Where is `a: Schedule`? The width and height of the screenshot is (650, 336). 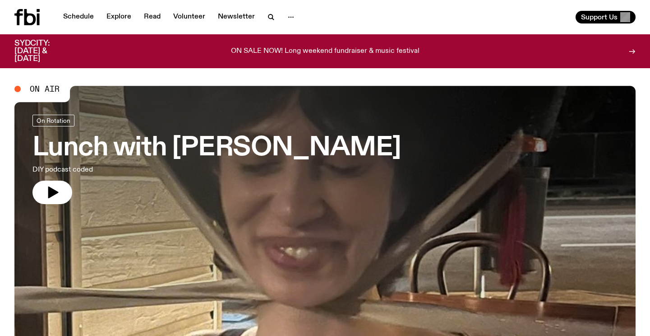
a: Schedule is located at coordinates (78, 17).